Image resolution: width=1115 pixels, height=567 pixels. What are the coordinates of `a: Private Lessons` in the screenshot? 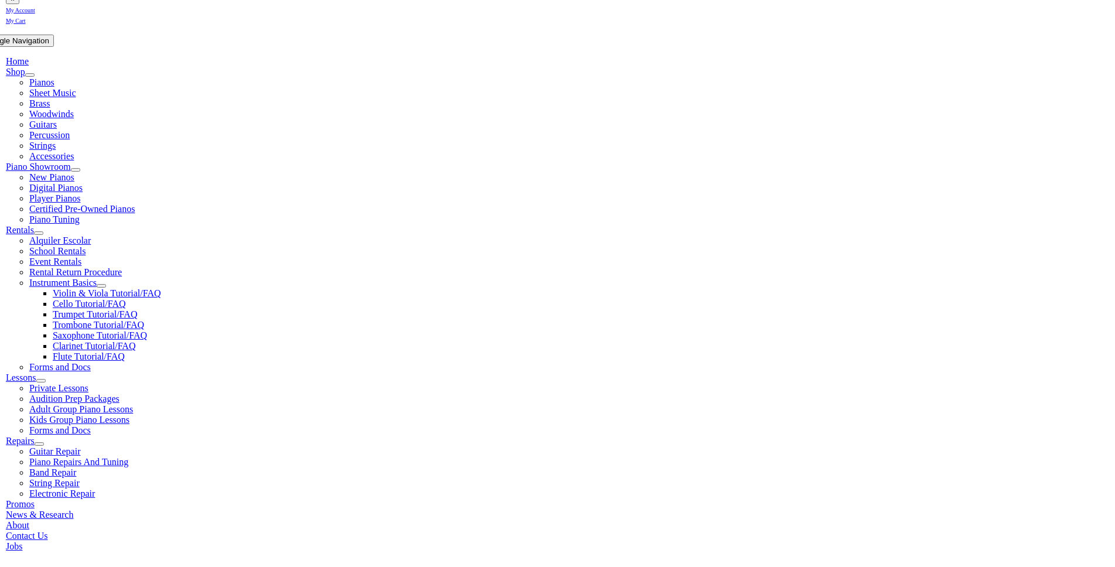 It's located at (59, 388).